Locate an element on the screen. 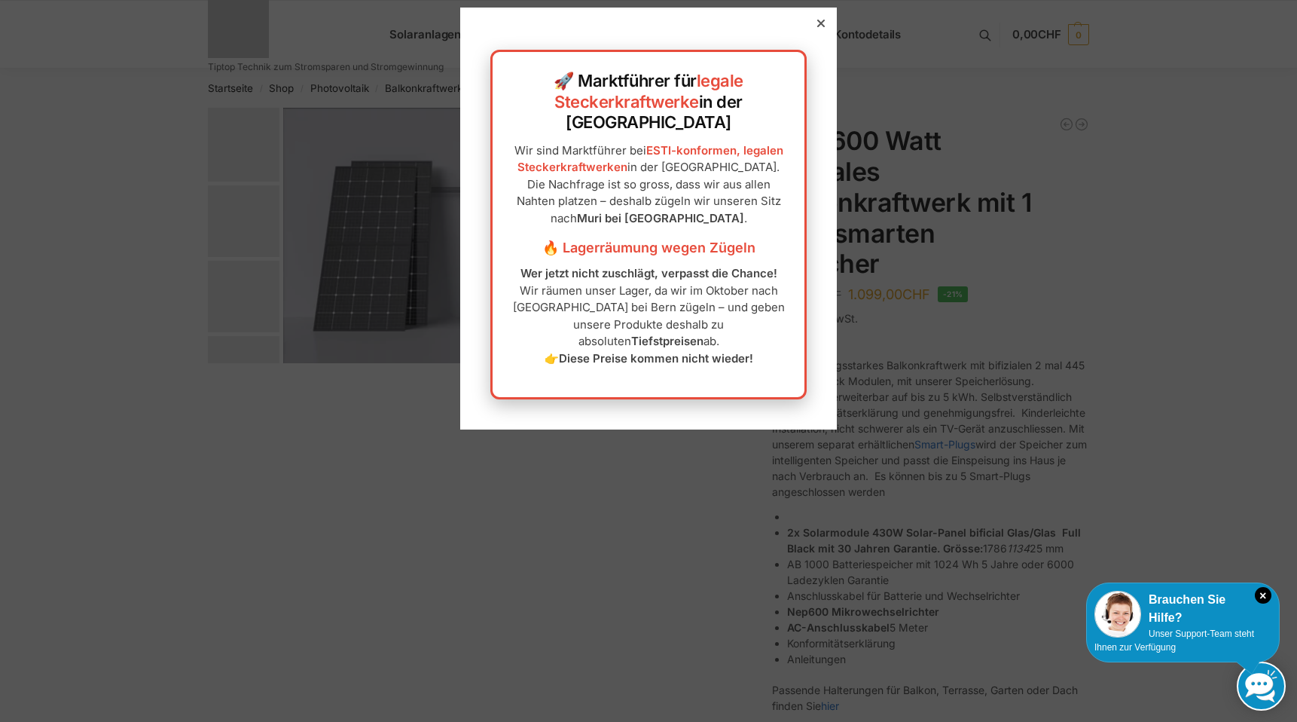  a: ESTI-konformen, legalen Steckerkraftwerken is located at coordinates (650, 159).